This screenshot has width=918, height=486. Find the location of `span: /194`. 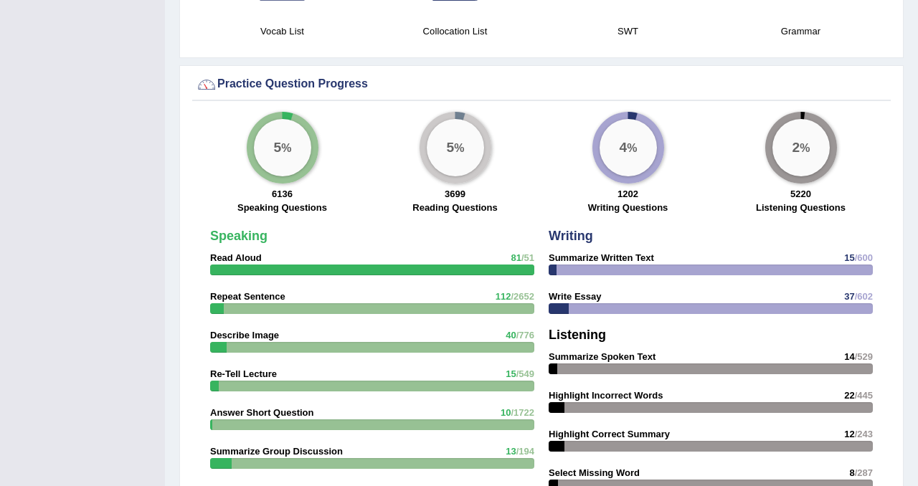

span: /194 is located at coordinates (525, 451).